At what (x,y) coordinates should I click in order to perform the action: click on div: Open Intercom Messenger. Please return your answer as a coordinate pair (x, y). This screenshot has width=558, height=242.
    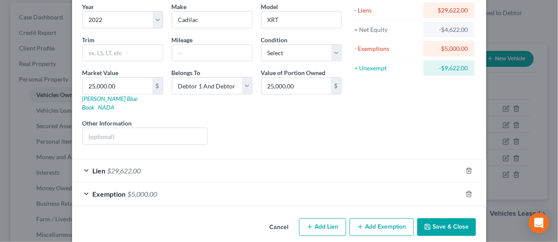
    Looking at the image, I should click on (539, 223).